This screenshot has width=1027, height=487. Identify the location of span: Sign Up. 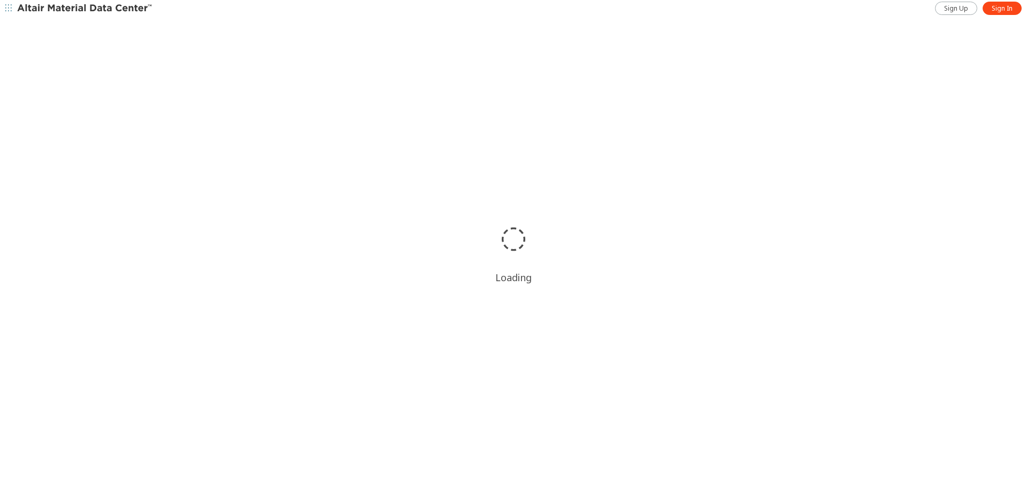
(956, 9).